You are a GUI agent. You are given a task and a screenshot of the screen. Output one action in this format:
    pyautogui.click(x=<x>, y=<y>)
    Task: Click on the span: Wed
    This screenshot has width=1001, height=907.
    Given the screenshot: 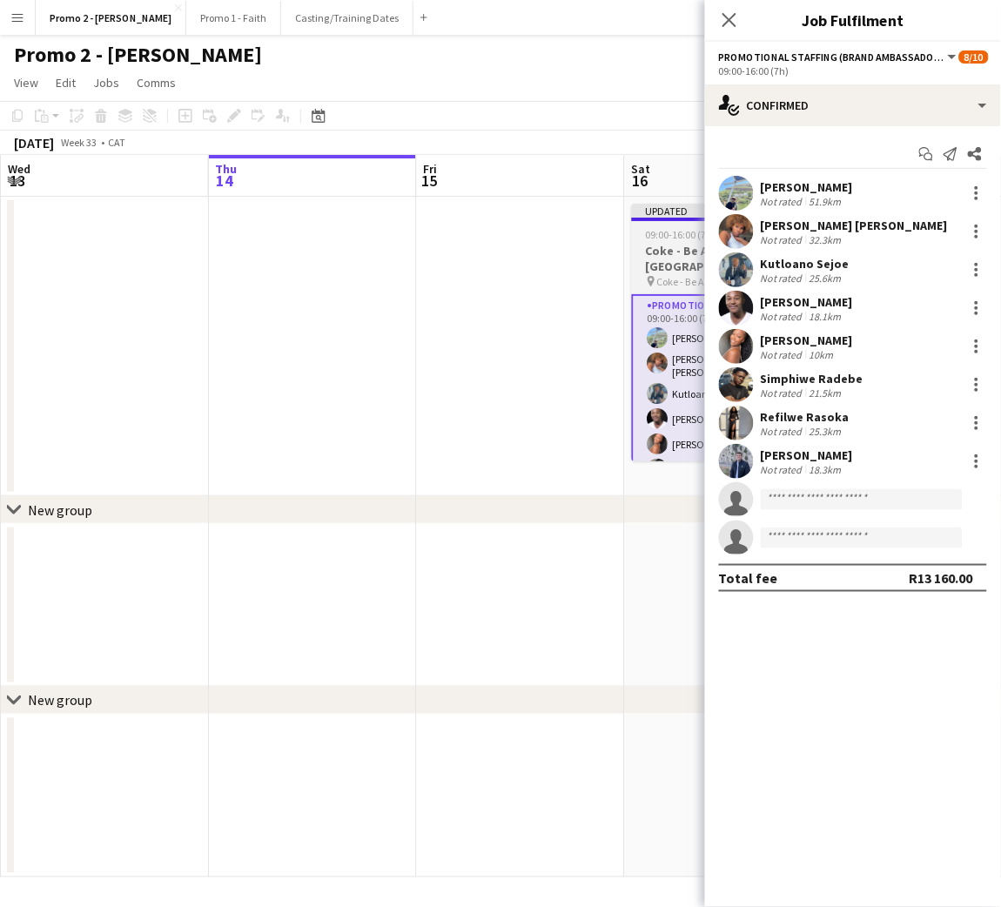 What is the action you would take?
    pyautogui.click(x=19, y=169)
    